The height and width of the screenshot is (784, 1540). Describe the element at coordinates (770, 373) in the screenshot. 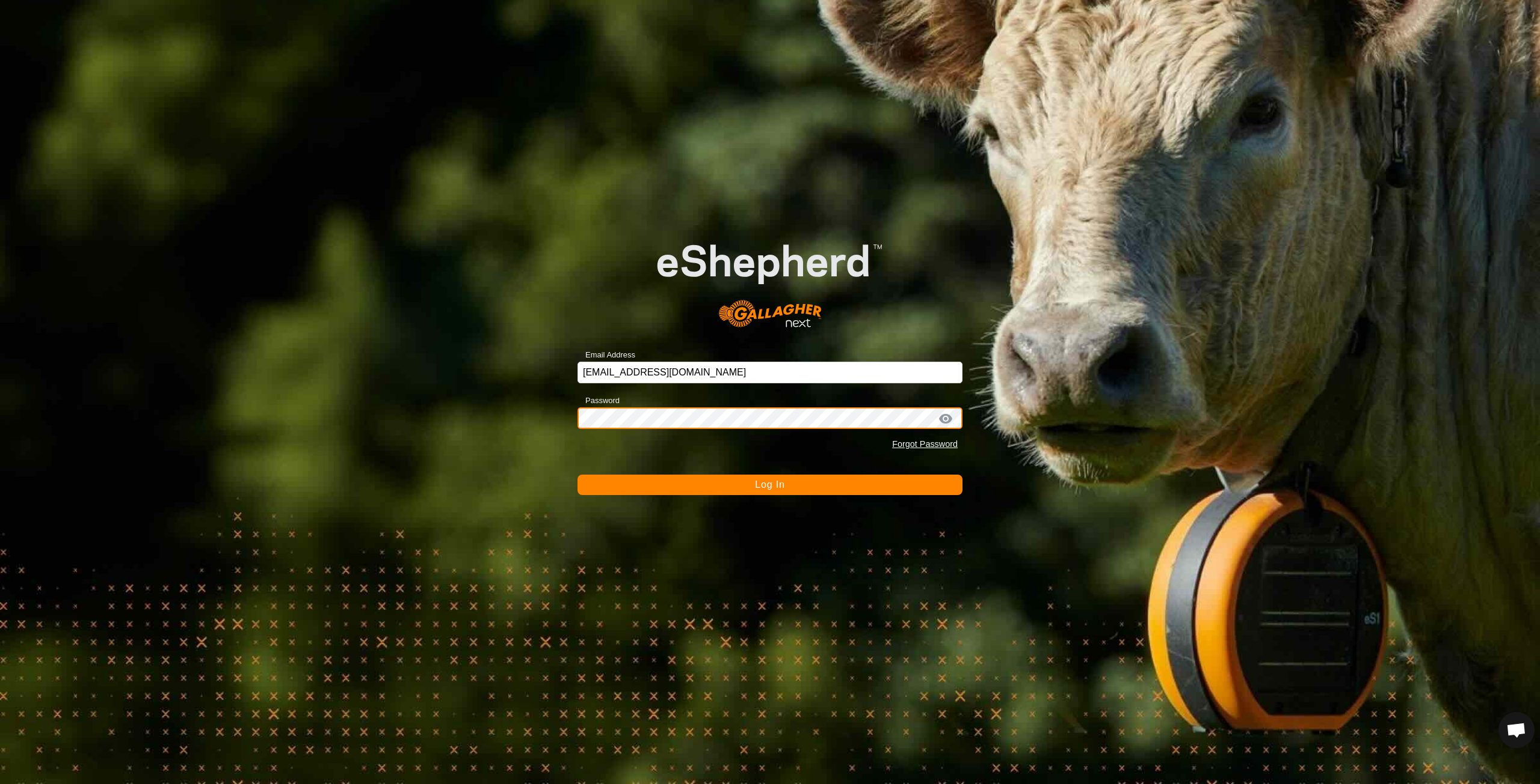

I see `input: Email Address` at that location.